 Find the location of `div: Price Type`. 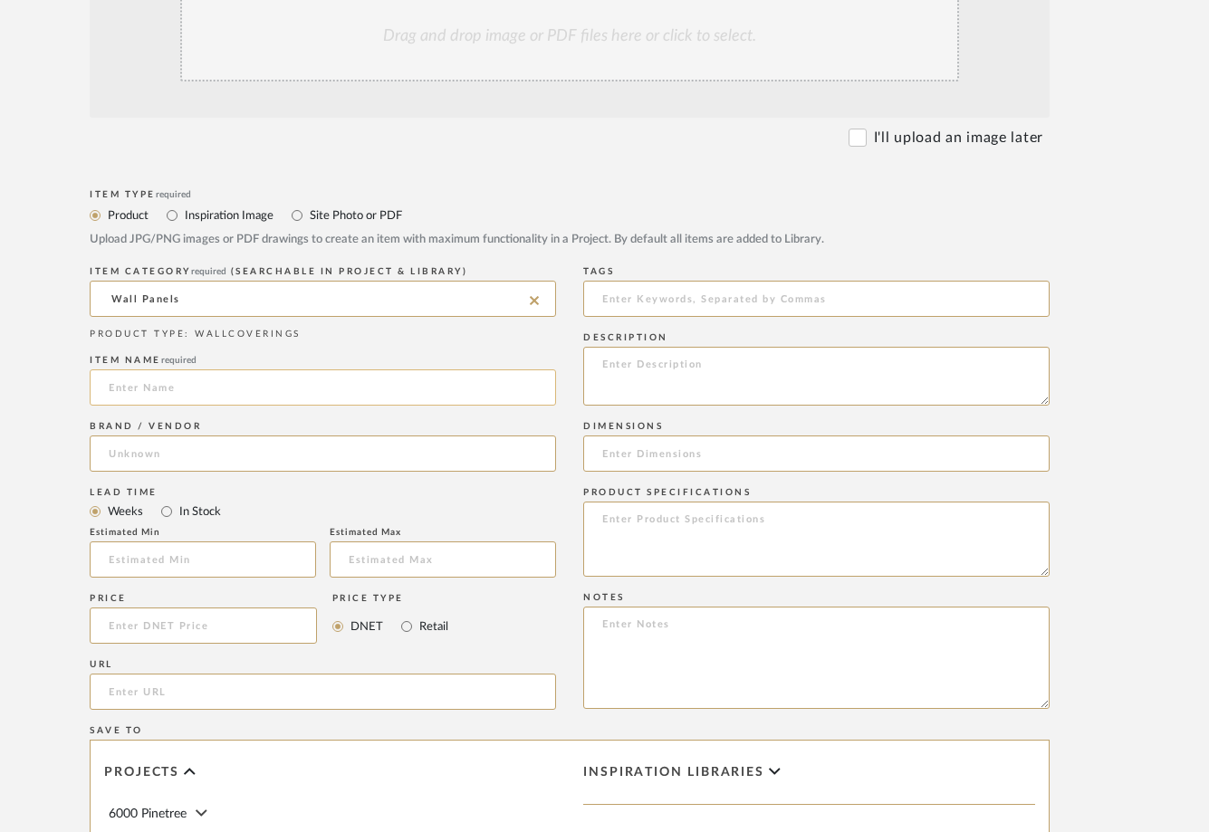

div: Price Type is located at coordinates (390, 598).